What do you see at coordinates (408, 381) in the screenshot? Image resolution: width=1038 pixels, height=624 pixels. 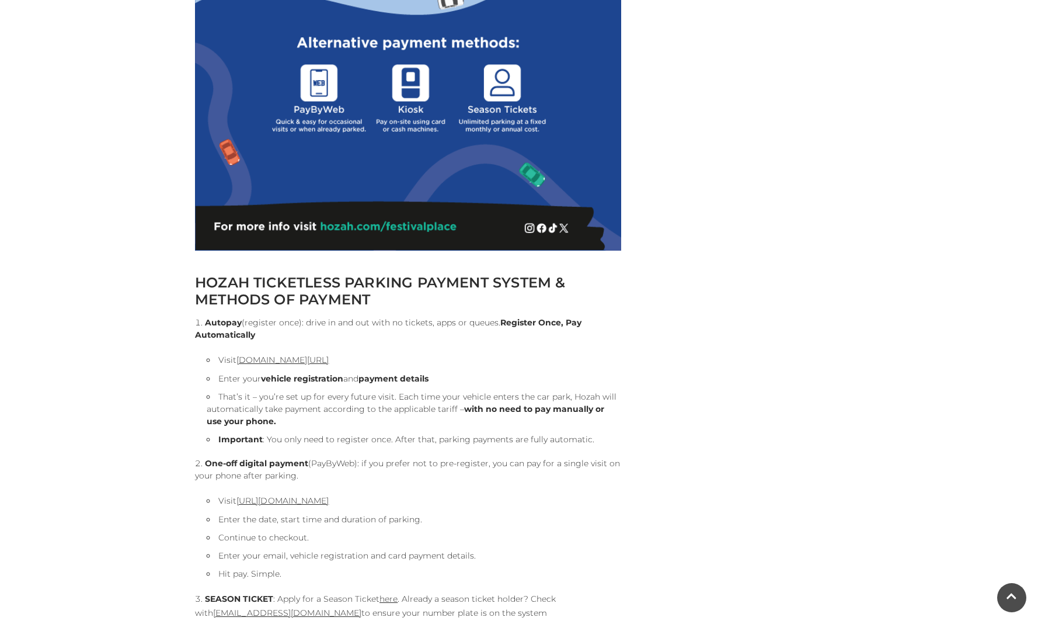 I see `li: (register once): drive in and out with no tickets, apps or queues.` at bounding box center [408, 381].